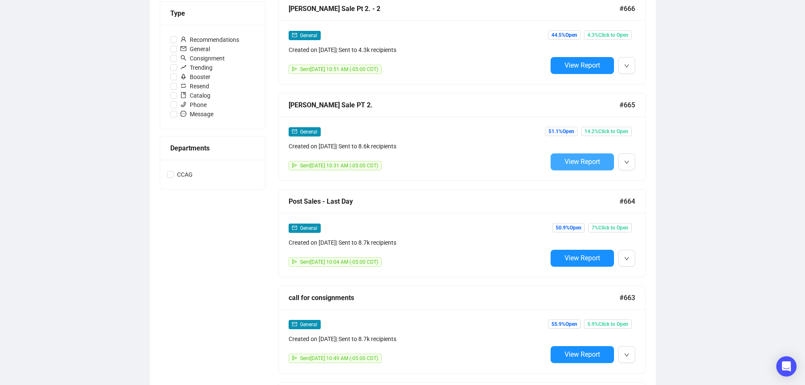 The height and width of the screenshot is (385, 805). I want to click on span: Resend, so click(195, 86).